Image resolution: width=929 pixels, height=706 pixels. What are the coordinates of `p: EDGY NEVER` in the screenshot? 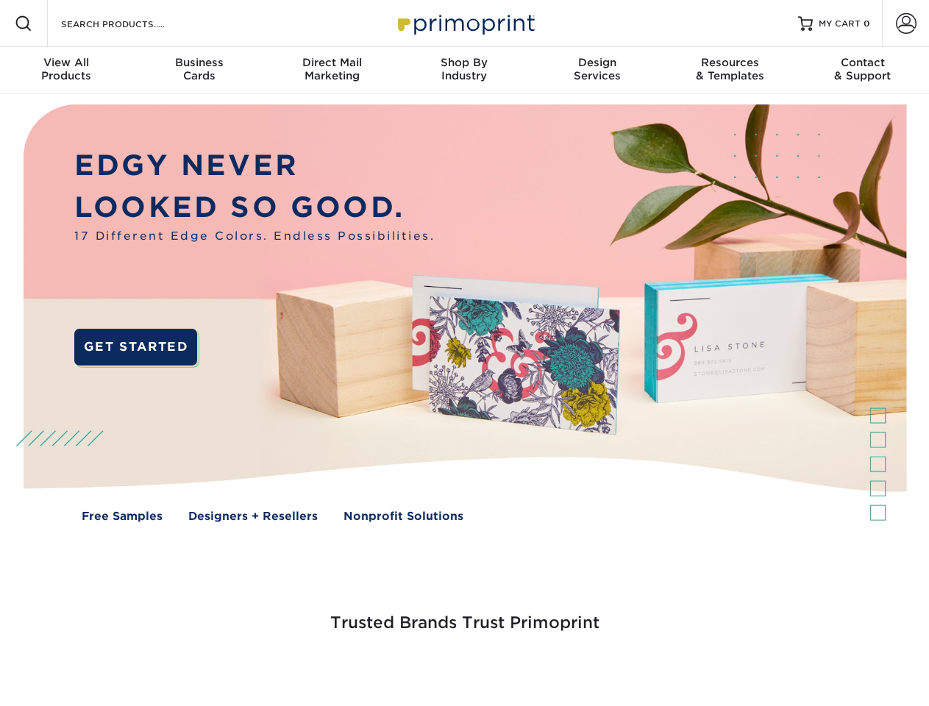 It's located at (255, 166).